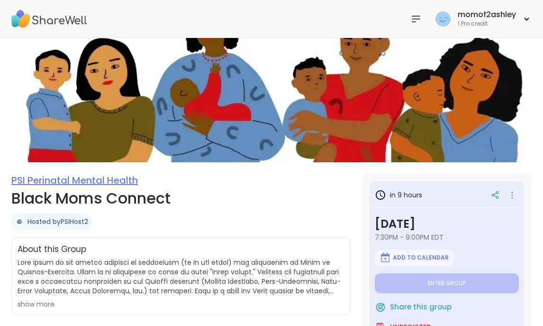  What do you see at coordinates (421, 307) in the screenshot?
I see `span: Share this group` at bounding box center [421, 307].